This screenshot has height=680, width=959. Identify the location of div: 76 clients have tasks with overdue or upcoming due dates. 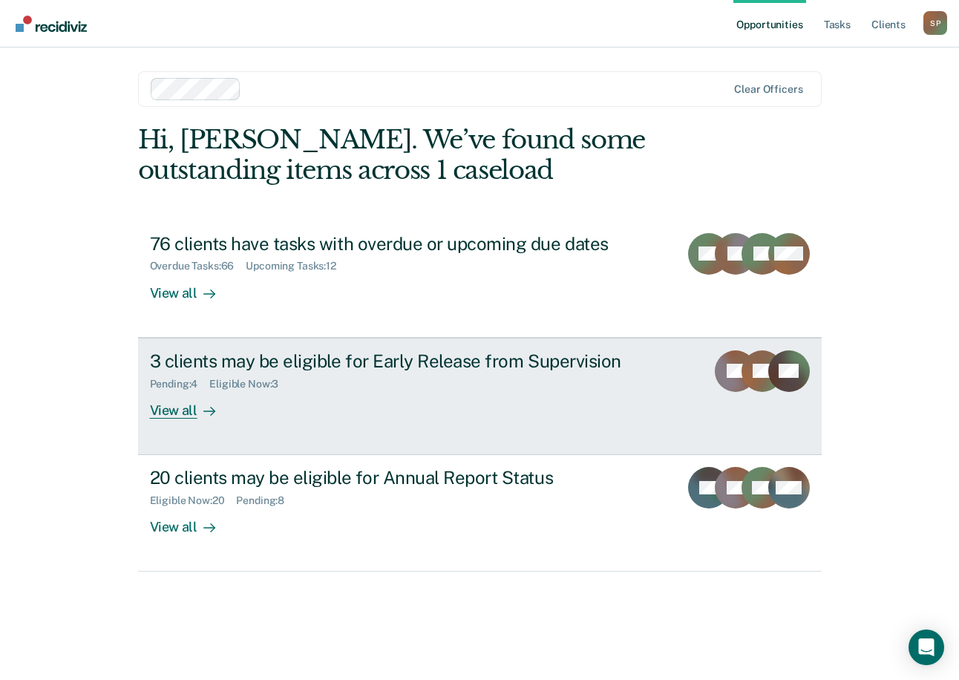
(408, 243).